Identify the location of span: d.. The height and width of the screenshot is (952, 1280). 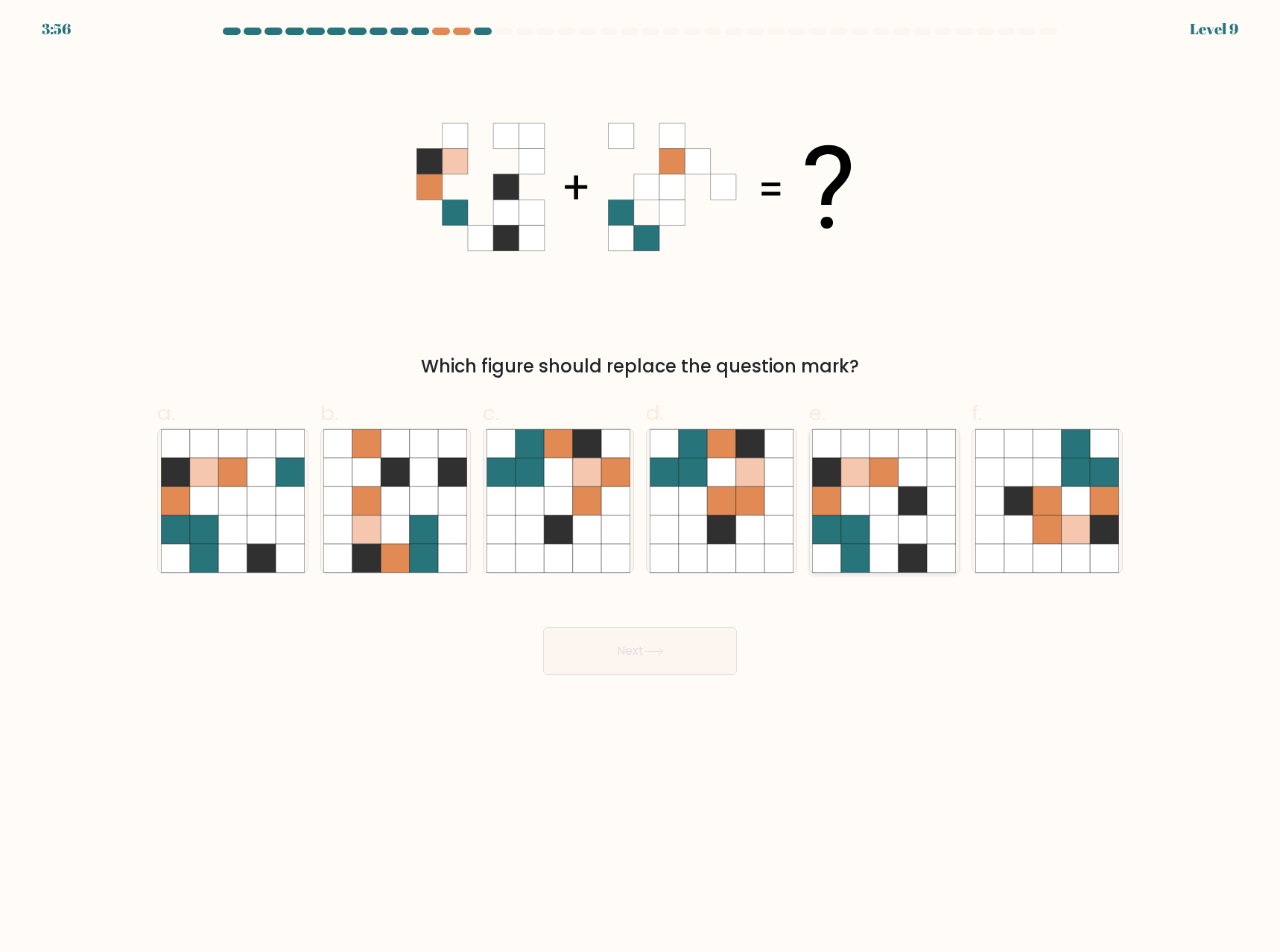
(655, 412).